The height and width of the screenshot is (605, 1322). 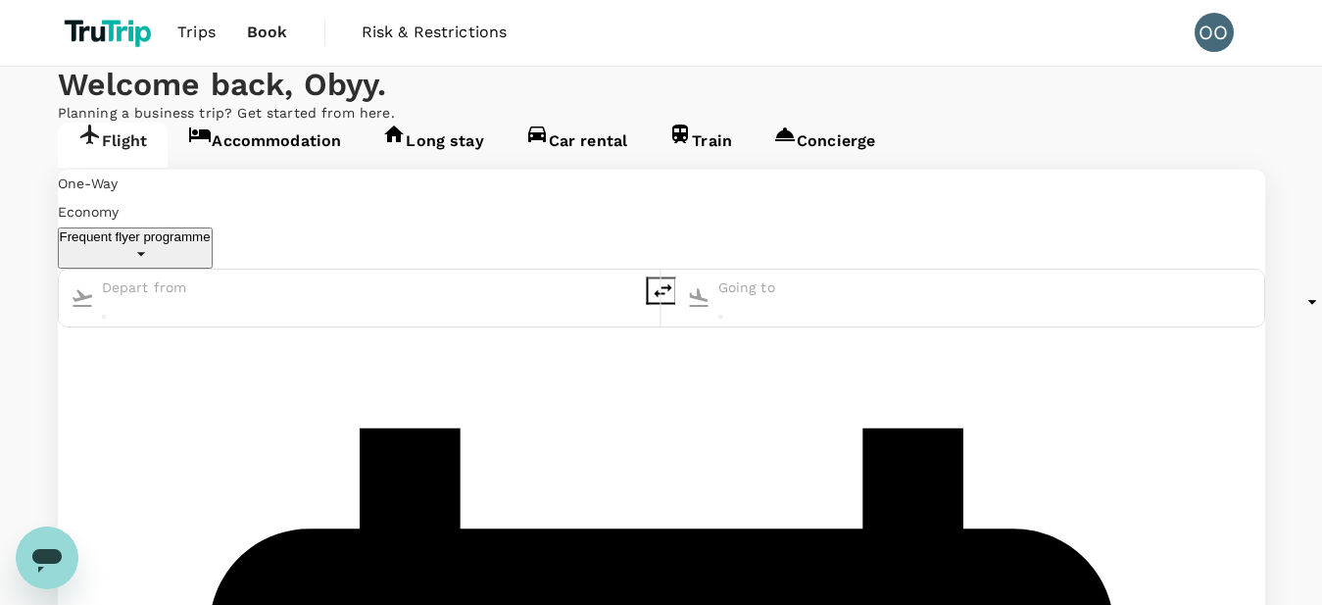 I want to click on a: Accommodation, so click(x=265, y=145).